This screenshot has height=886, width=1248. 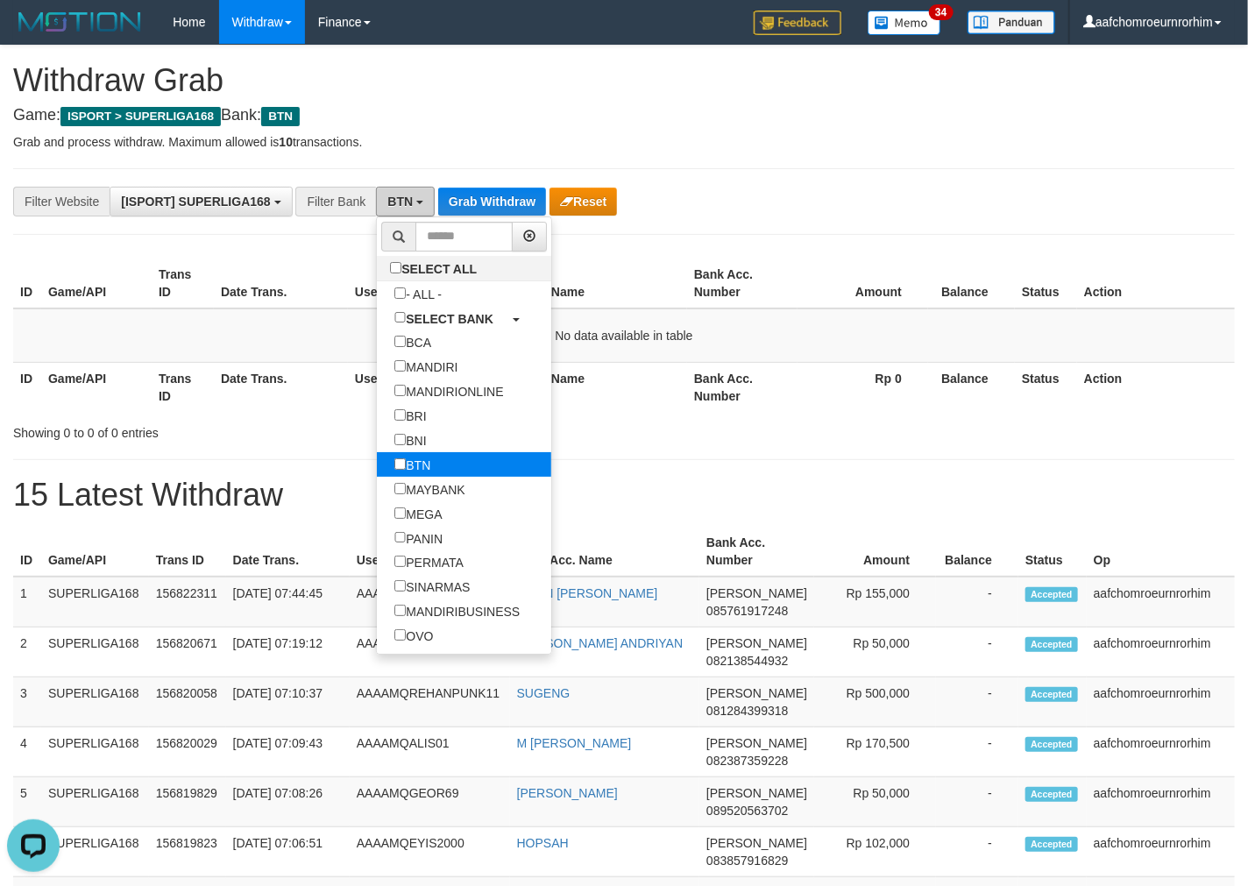 I want to click on th: Bank Acc. Name, so click(x=605, y=551).